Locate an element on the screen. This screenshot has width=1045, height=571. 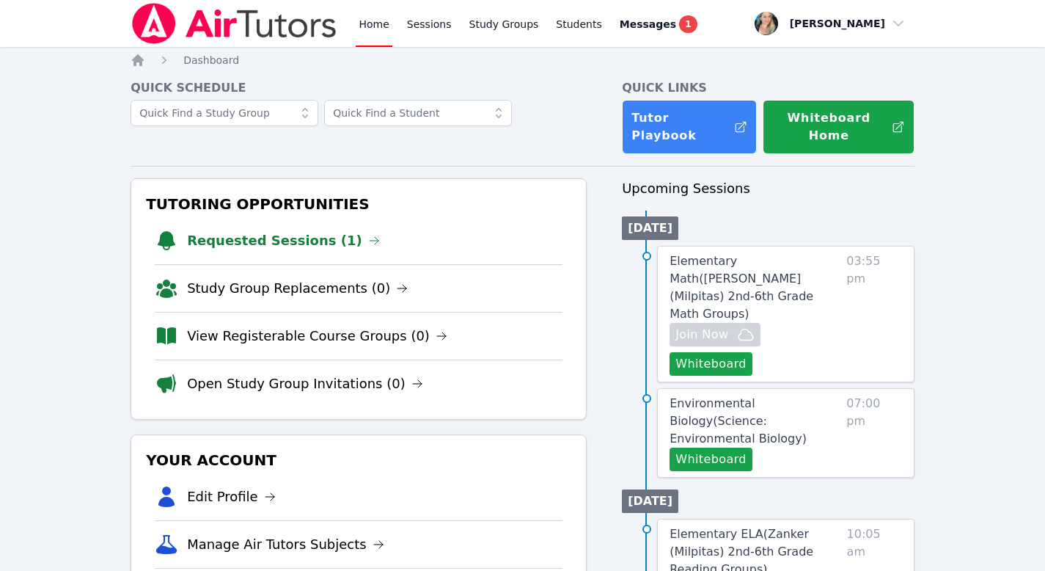
a: Tutor Playbook is located at coordinates (689, 127).